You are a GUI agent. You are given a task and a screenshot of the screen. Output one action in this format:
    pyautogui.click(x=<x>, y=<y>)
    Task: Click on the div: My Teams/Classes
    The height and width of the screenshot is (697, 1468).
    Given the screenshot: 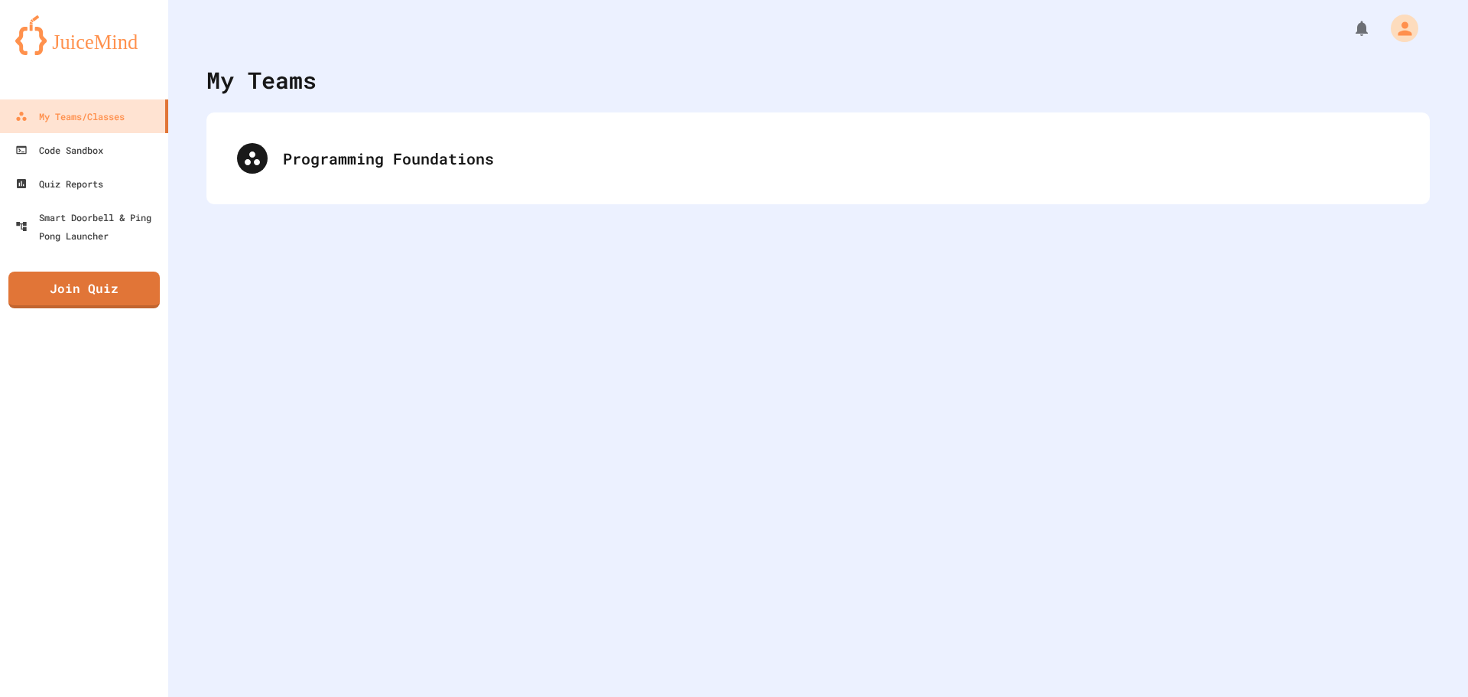 What is the action you would take?
    pyautogui.click(x=70, y=116)
    